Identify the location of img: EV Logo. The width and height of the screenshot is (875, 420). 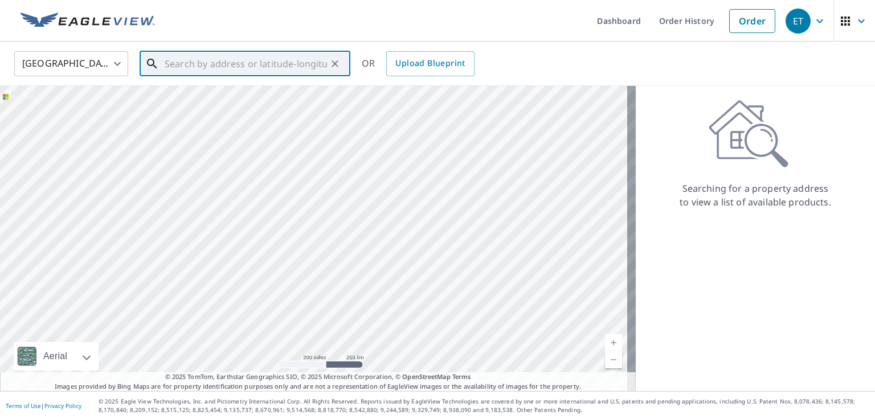
(88, 21).